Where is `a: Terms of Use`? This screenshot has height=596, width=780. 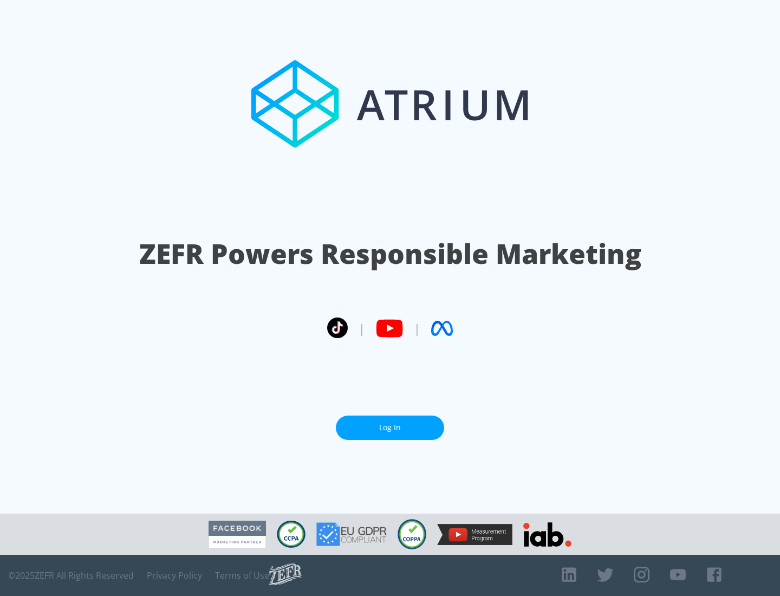
a: Terms of Use is located at coordinates (242, 575).